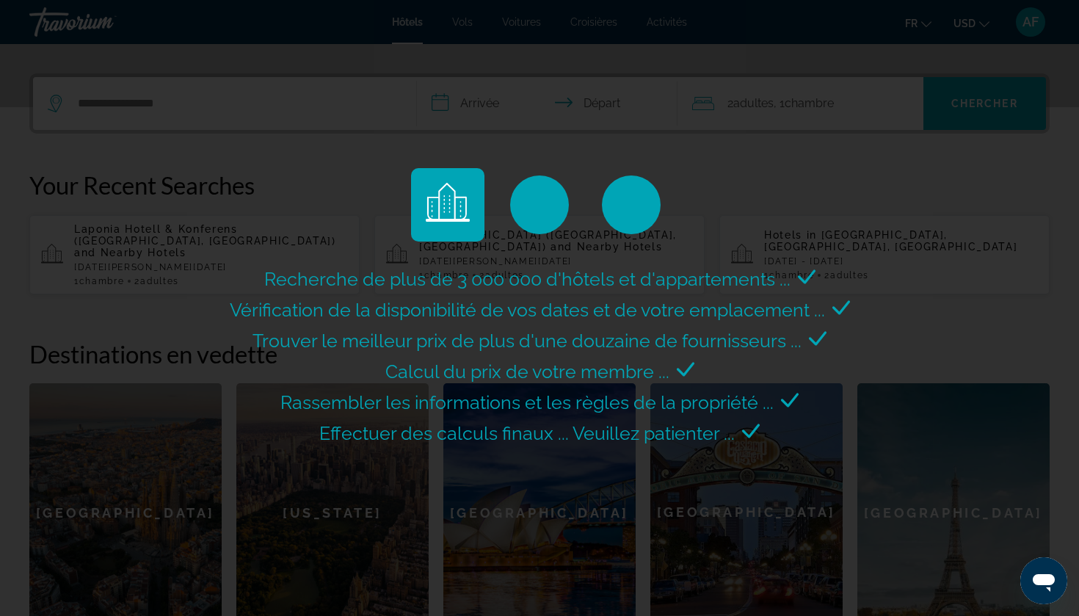  What do you see at coordinates (527, 402) in the screenshot?
I see `span: Rassembler les informations et les règles de la propriété ...` at bounding box center [527, 402].